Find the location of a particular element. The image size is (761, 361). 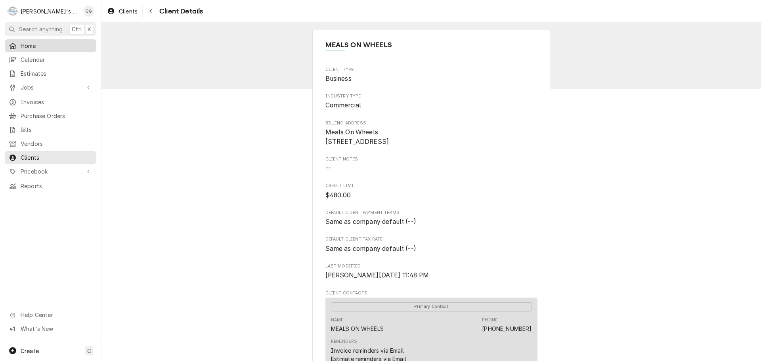

div: Default Client Payment Terms is located at coordinates (431, 218).